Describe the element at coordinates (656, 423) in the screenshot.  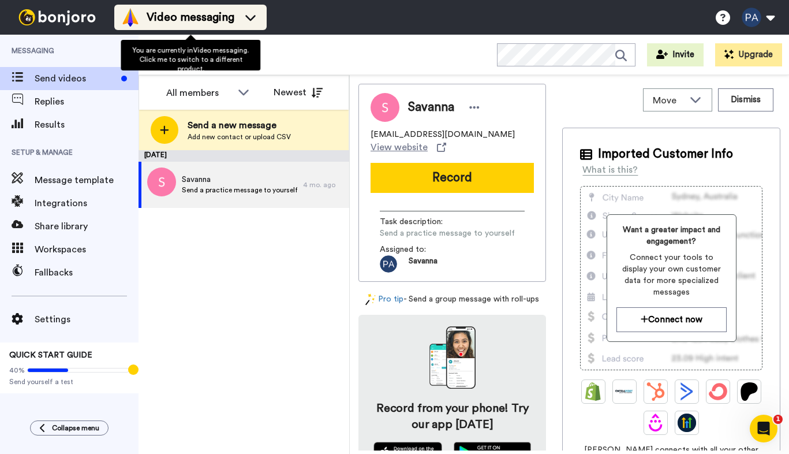
I see `img: Drip` at that location.